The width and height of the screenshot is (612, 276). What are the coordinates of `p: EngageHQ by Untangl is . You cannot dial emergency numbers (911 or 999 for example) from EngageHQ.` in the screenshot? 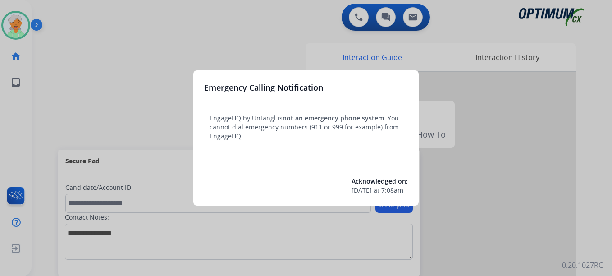 It's located at (306, 127).